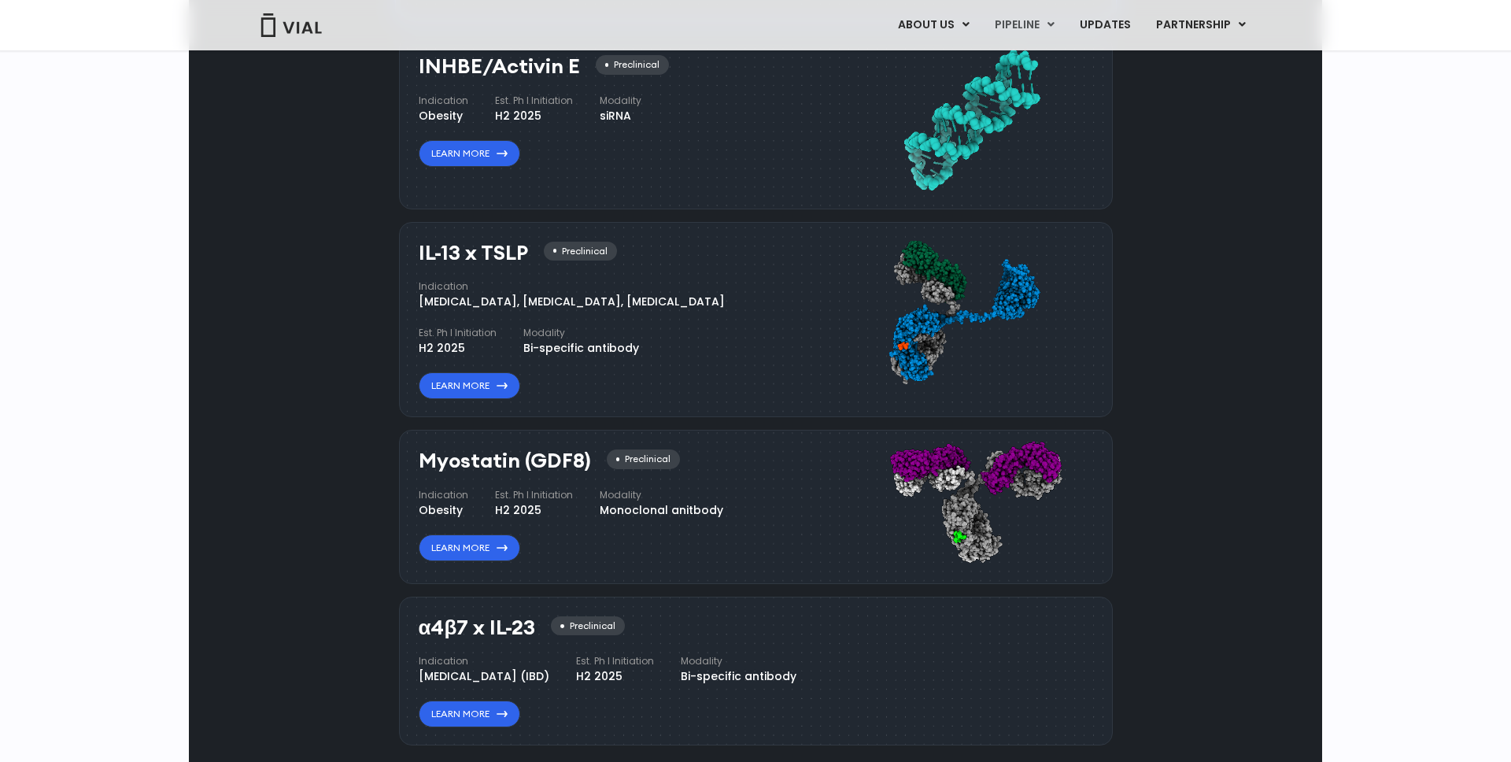 This screenshot has height=762, width=1511. I want to click on a: PARTNERSHIPMenu Toggle, so click(1201, 25).